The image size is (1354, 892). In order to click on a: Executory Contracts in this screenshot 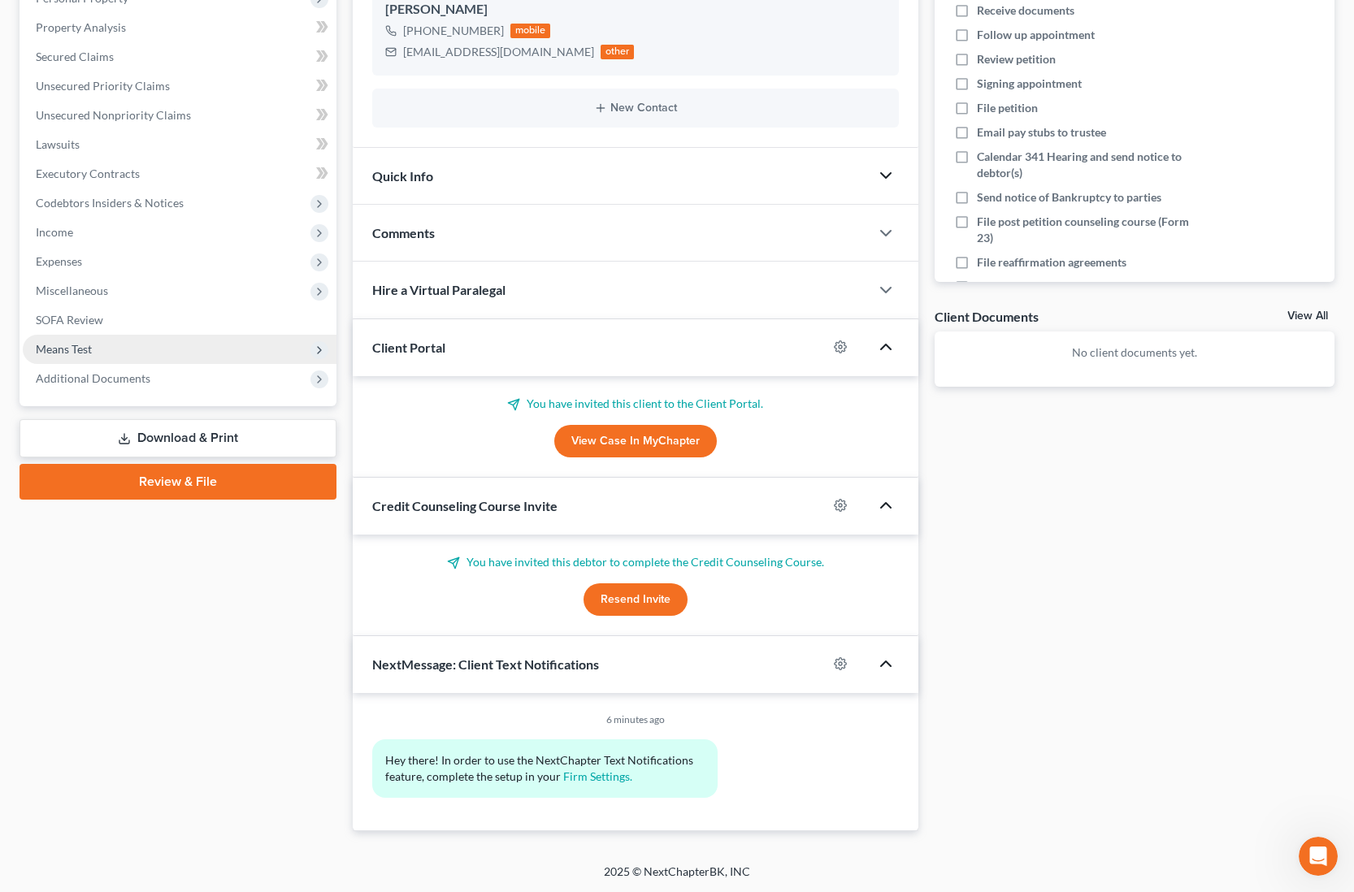, I will do `click(180, 174)`.